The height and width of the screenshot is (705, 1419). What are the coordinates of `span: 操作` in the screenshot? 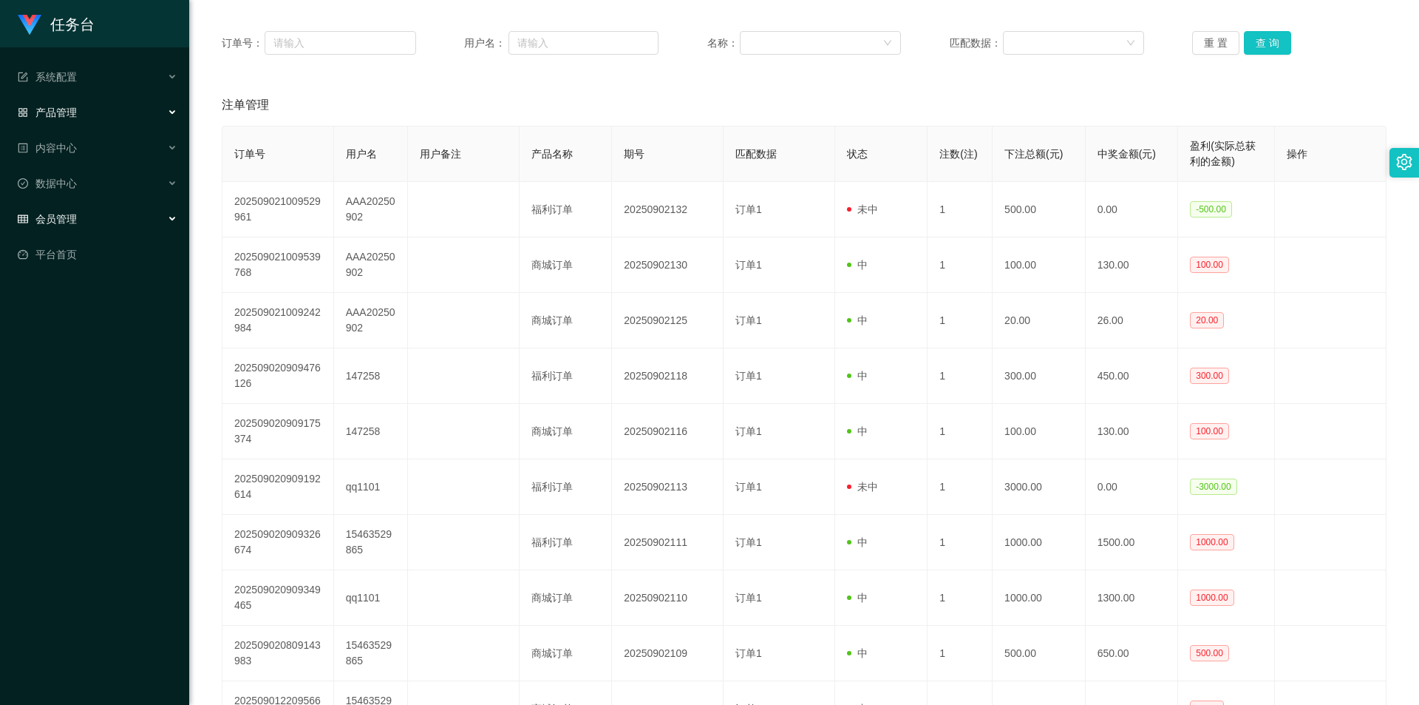 It's located at (1297, 154).